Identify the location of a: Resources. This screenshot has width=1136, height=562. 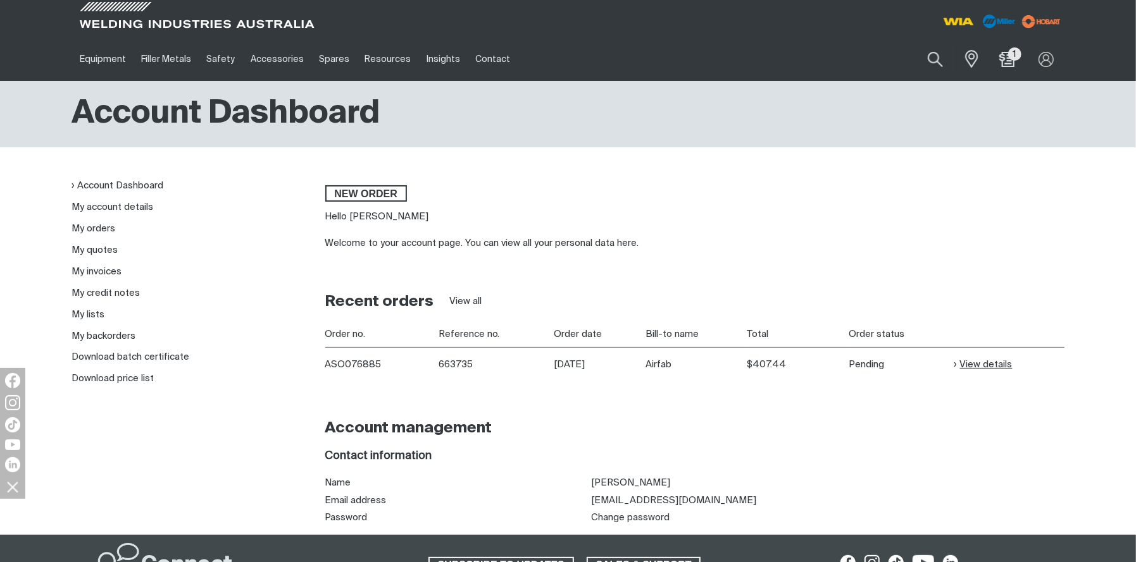
(387, 59).